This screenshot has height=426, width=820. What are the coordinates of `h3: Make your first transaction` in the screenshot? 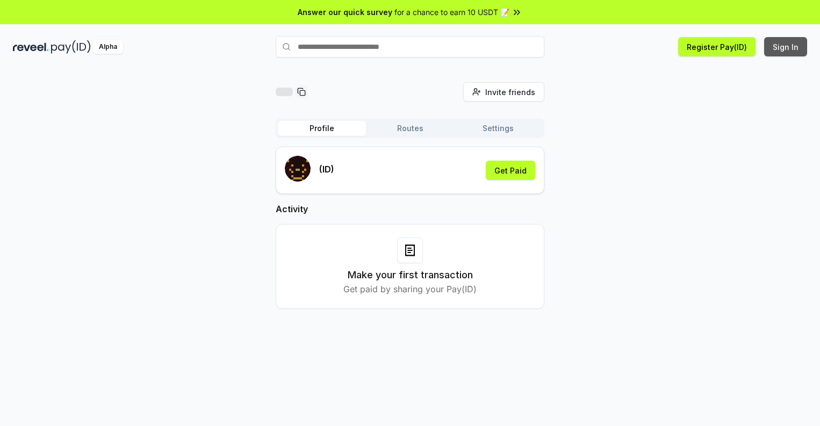 It's located at (410, 275).